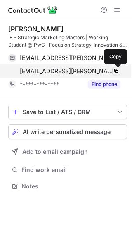 This screenshot has width=132, height=248. I want to click on span: Find work email, so click(73, 170).